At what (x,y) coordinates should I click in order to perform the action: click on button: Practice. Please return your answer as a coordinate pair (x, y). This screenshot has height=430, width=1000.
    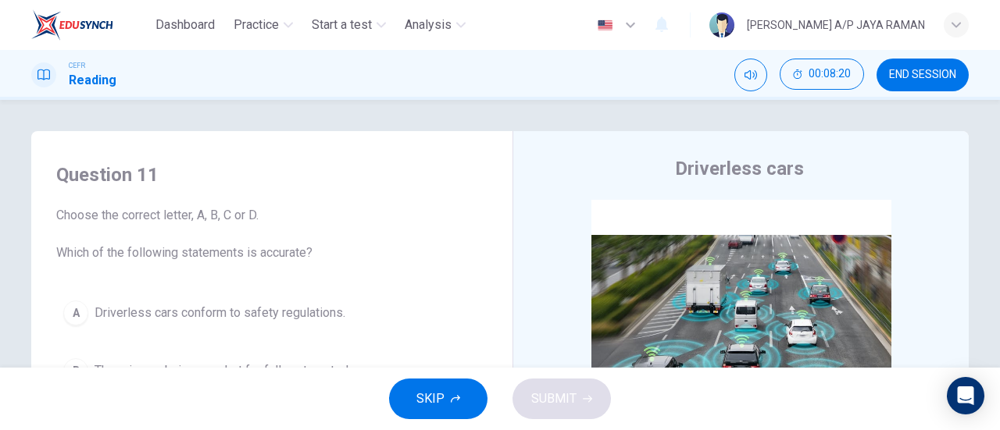
    Looking at the image, I should click on (263, 25).